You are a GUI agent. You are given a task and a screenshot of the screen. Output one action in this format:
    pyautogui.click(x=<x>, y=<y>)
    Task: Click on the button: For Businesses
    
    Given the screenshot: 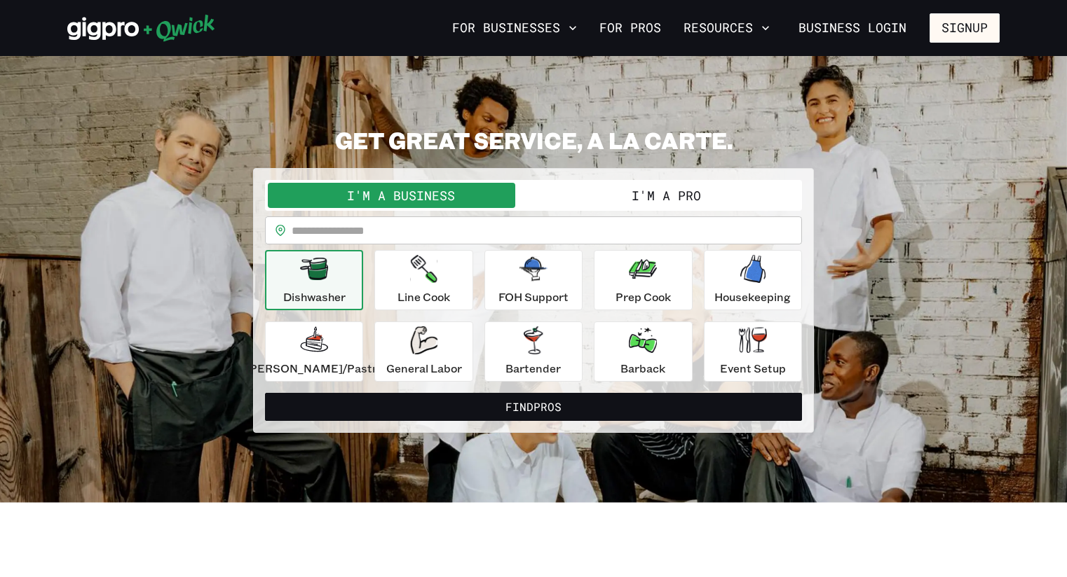 What is the action you would take?
    pyautogui.click(x=514, y=28)
    